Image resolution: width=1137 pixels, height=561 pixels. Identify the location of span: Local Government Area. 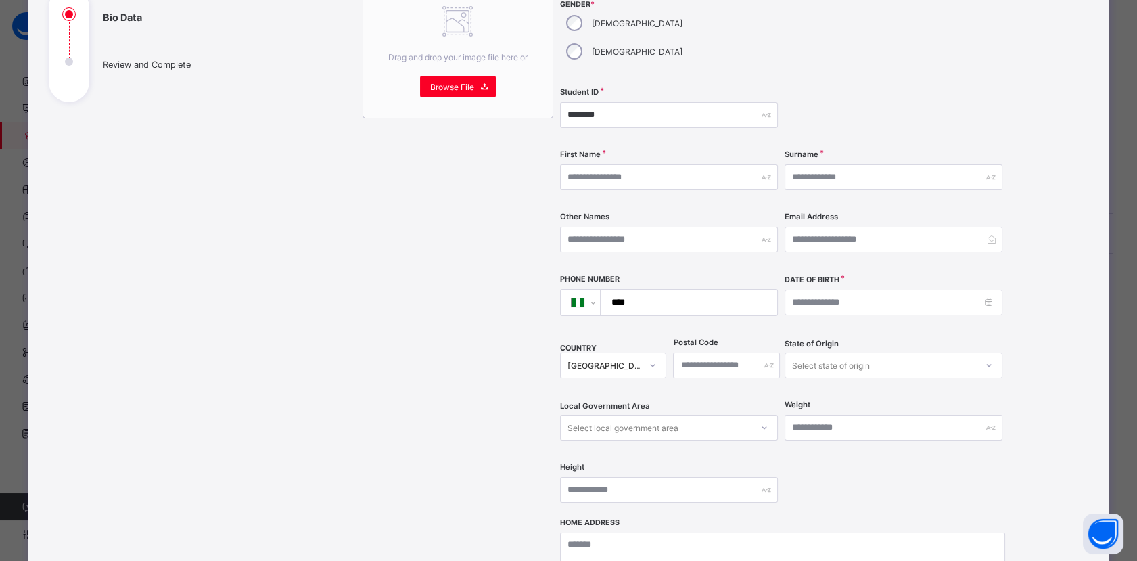
(605, 406).